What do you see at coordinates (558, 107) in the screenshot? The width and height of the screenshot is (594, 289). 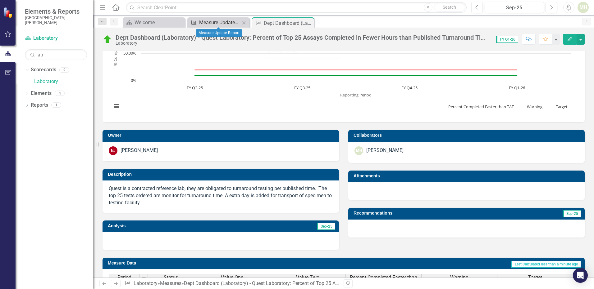 I see `button: Show Target` at bounding box center [558, 107].